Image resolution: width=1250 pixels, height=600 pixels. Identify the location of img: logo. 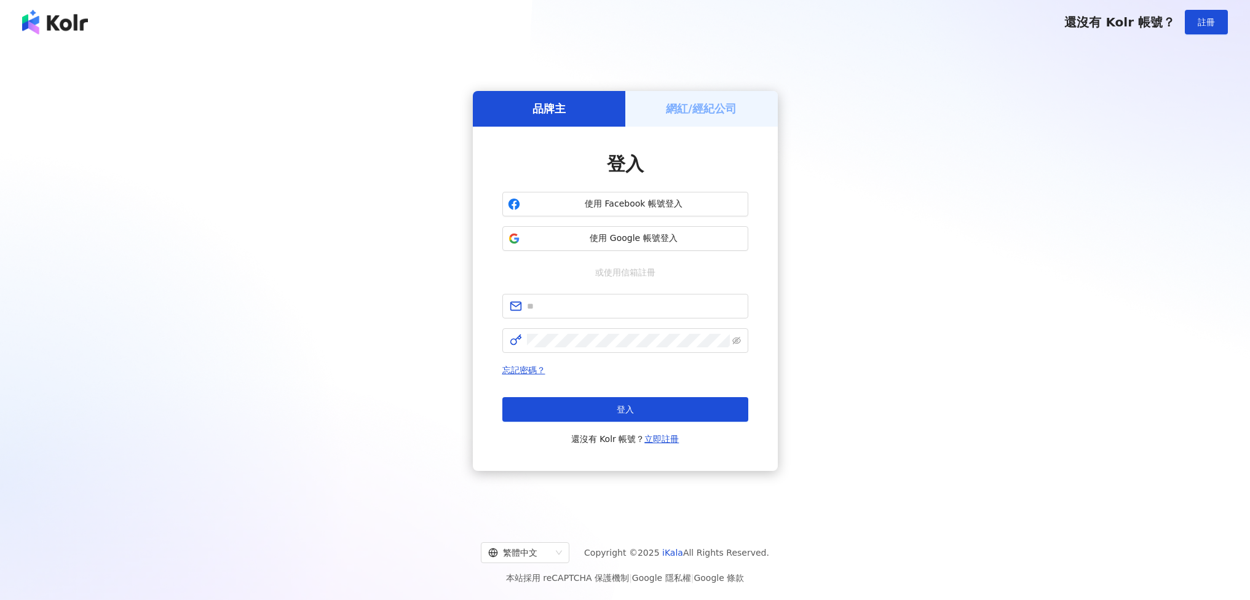
(55, 22).